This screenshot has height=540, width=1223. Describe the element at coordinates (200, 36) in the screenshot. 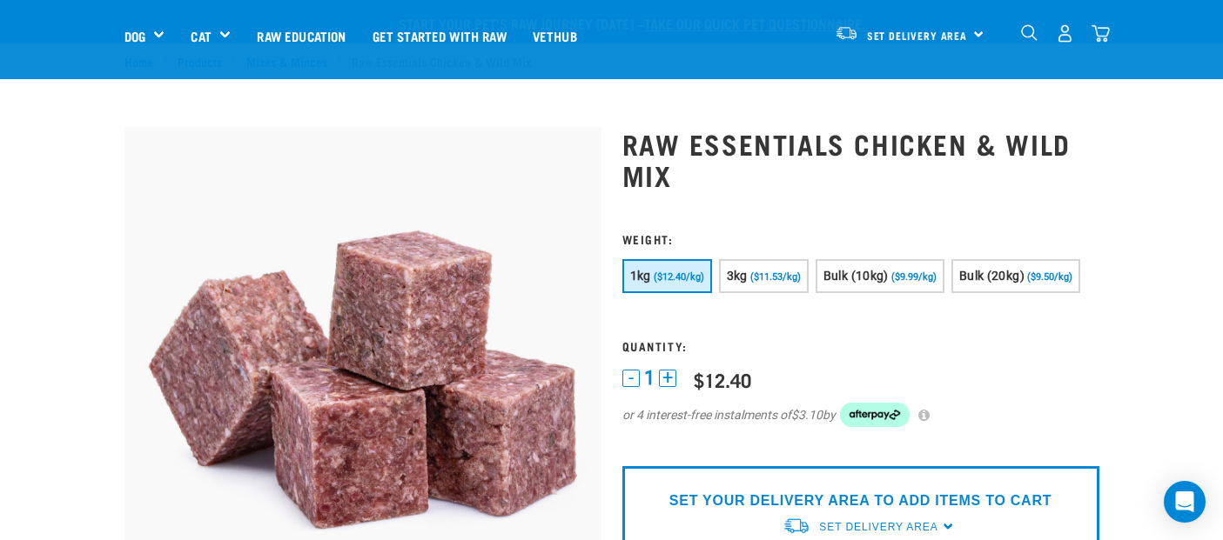

I see `a: Cat` at that location.